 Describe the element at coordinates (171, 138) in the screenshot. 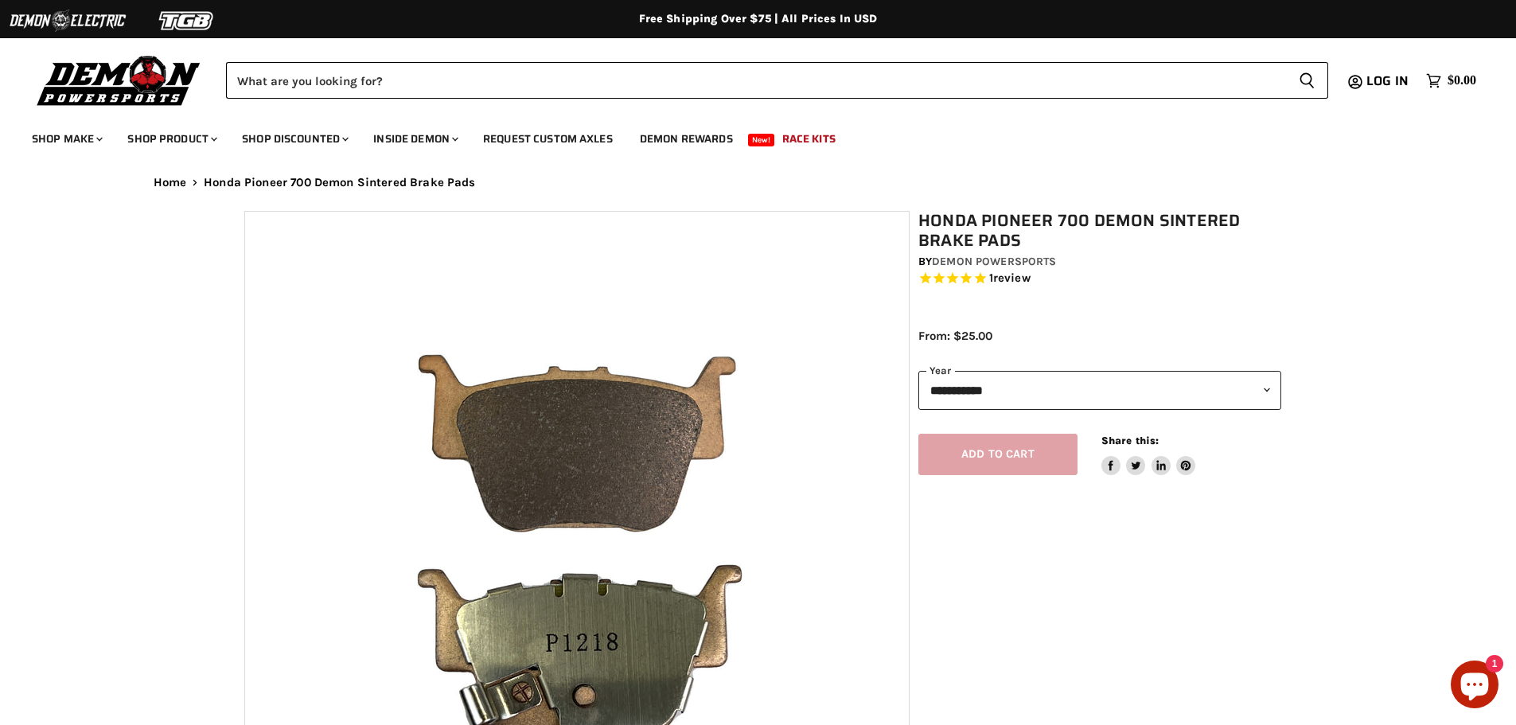

I see `a: Shop Product` at that location.